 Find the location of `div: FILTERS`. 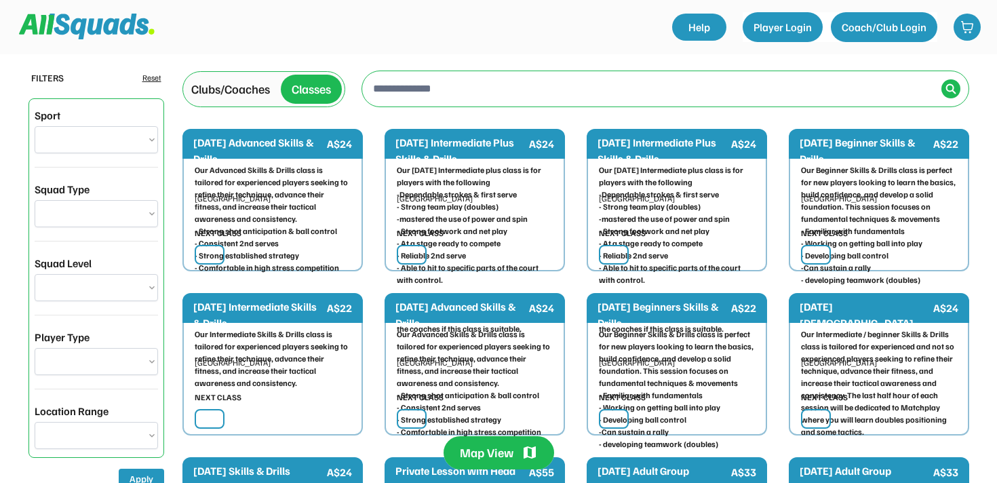

div: FILTERS is located at coordinates (47, 77).